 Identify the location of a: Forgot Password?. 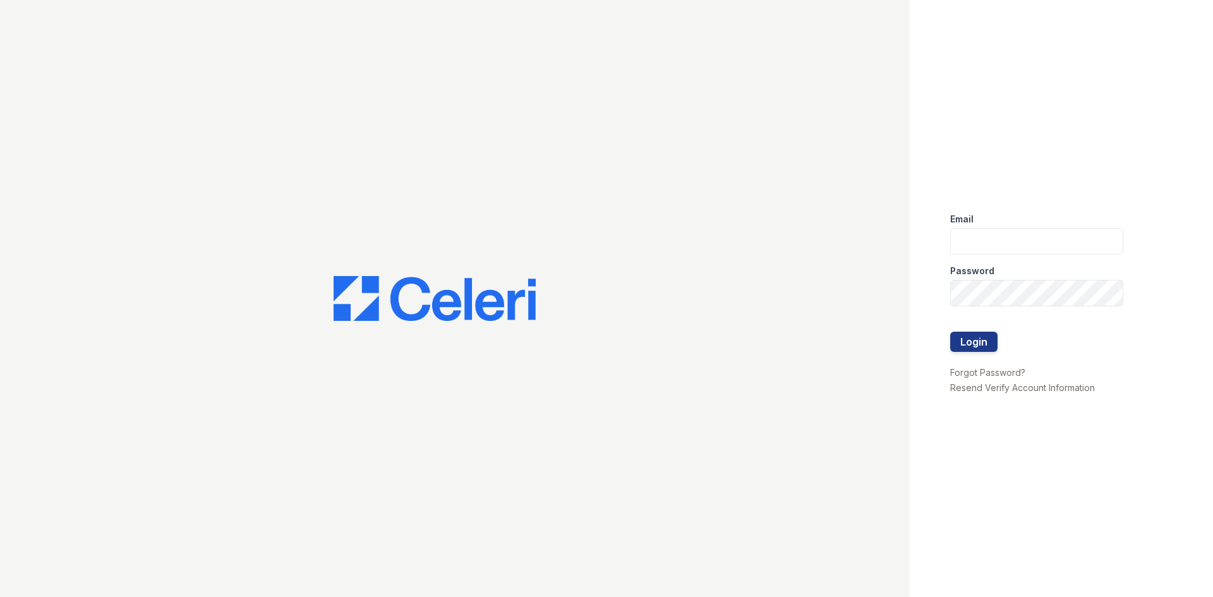
(988, 372).